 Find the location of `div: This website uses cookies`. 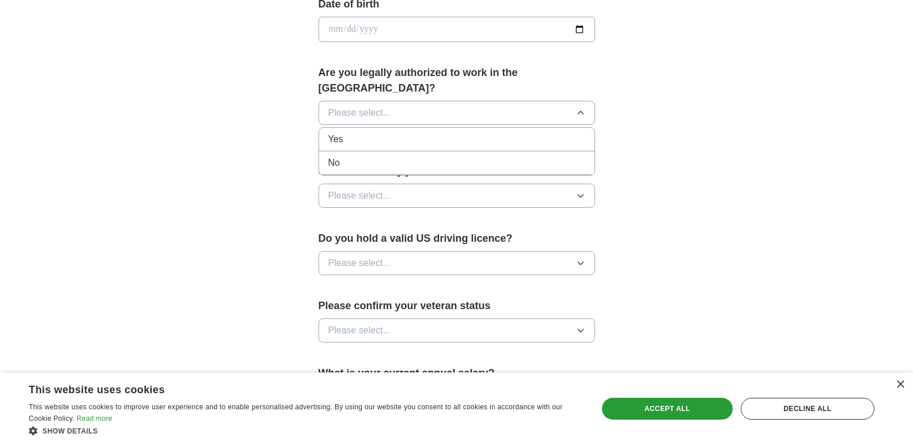

div: This website uses cookies is located at coordinates (290, 388).